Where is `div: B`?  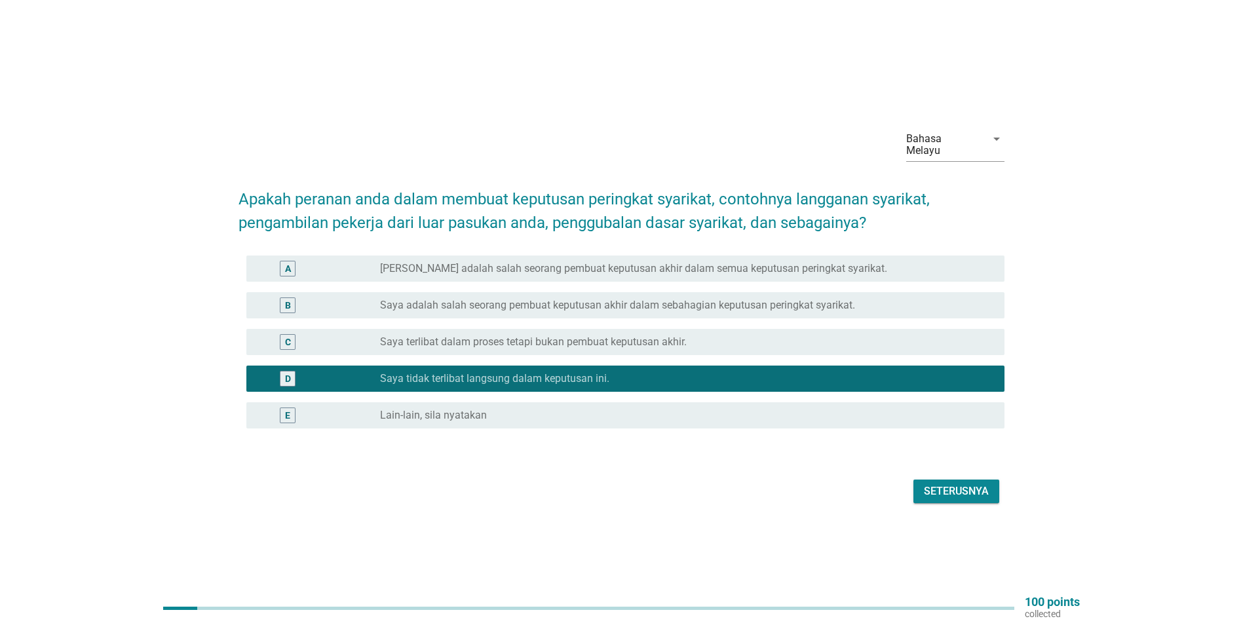
div: B is located at coordinates (288, 305).